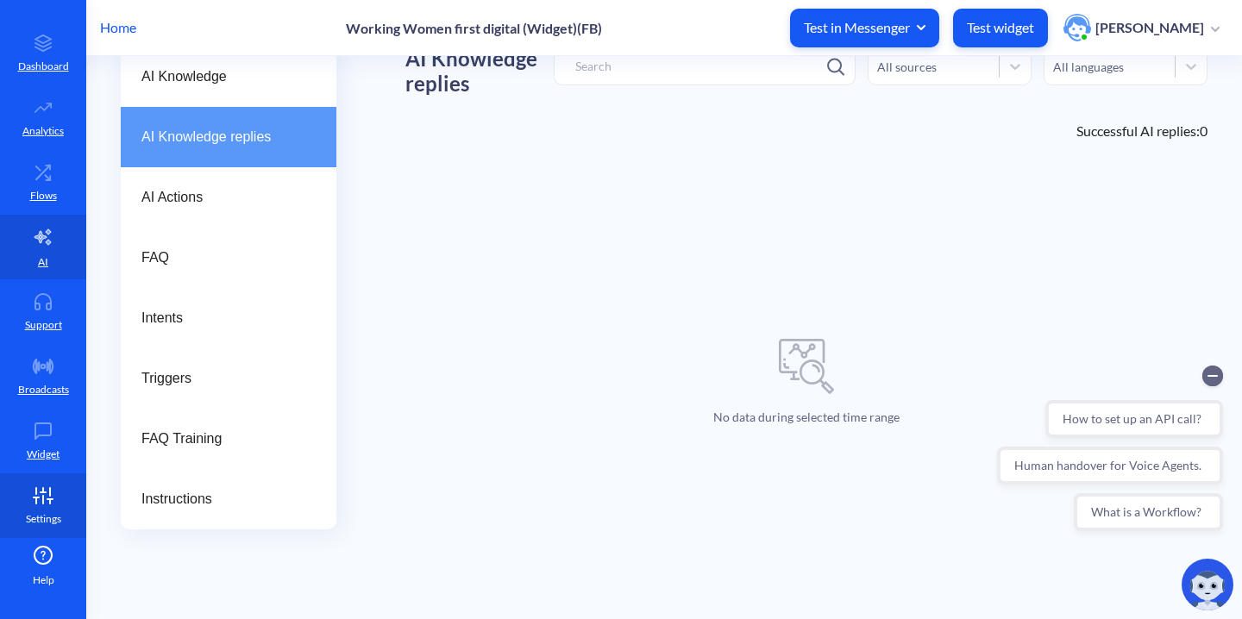 This screenshot has height=619, width=1242. What do you see at coordinates (229, 499) in the screenshot?
I see `a: Instructions` at bounding box center [229, 499].